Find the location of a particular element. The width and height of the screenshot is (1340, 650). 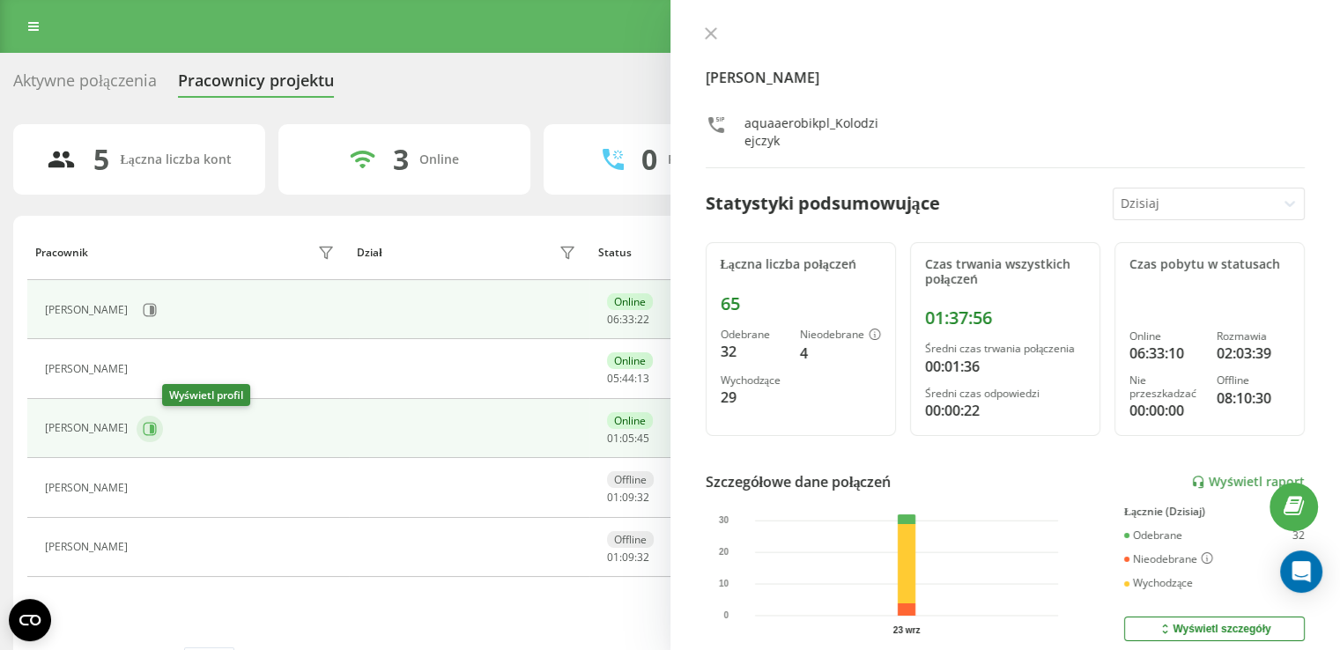

div: Nie przeszkadzać is located at coordinates (1166, 387).